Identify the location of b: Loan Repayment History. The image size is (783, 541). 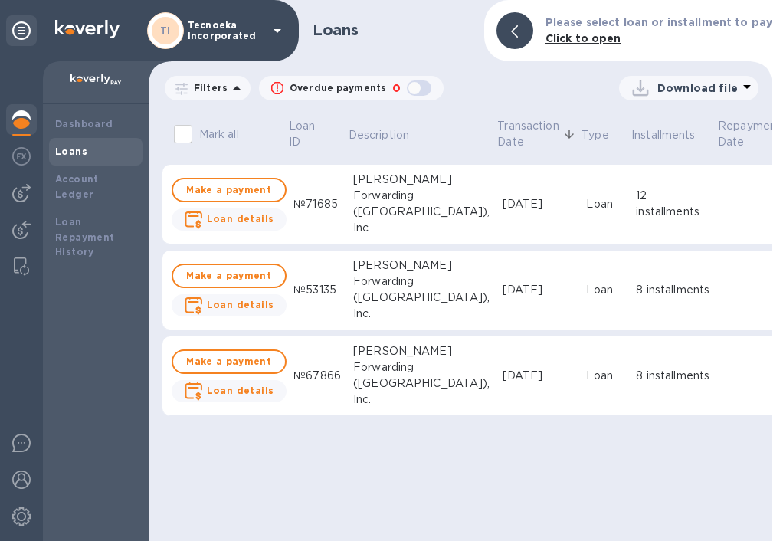
(85, 237).